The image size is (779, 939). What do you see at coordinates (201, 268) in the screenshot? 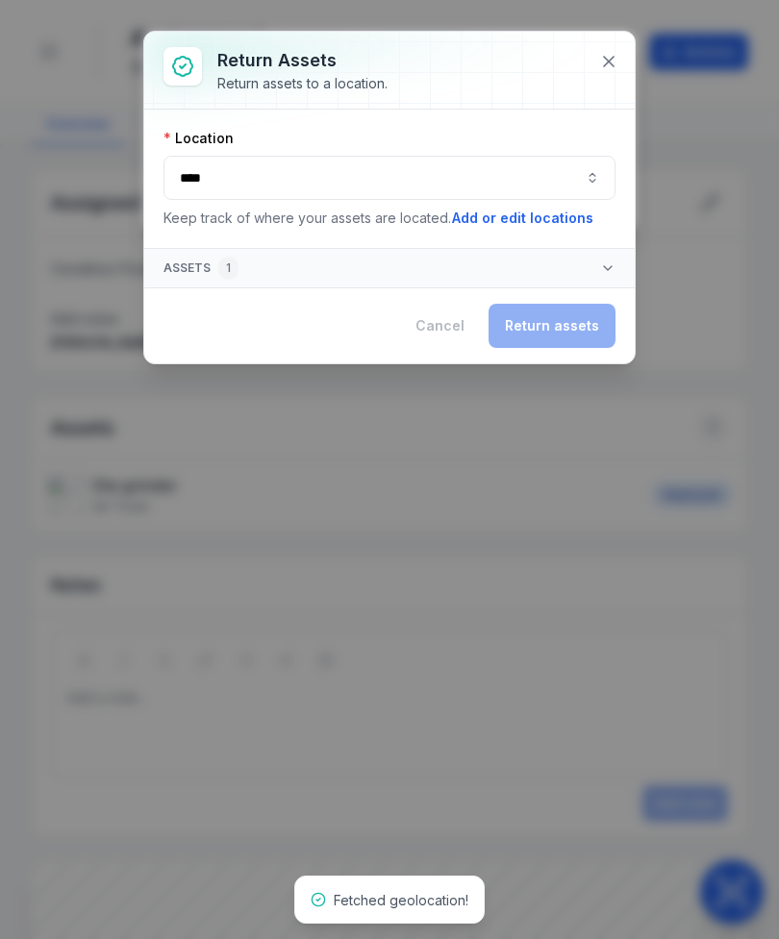
I see `span: Assets` at bounding box center [201, 268].